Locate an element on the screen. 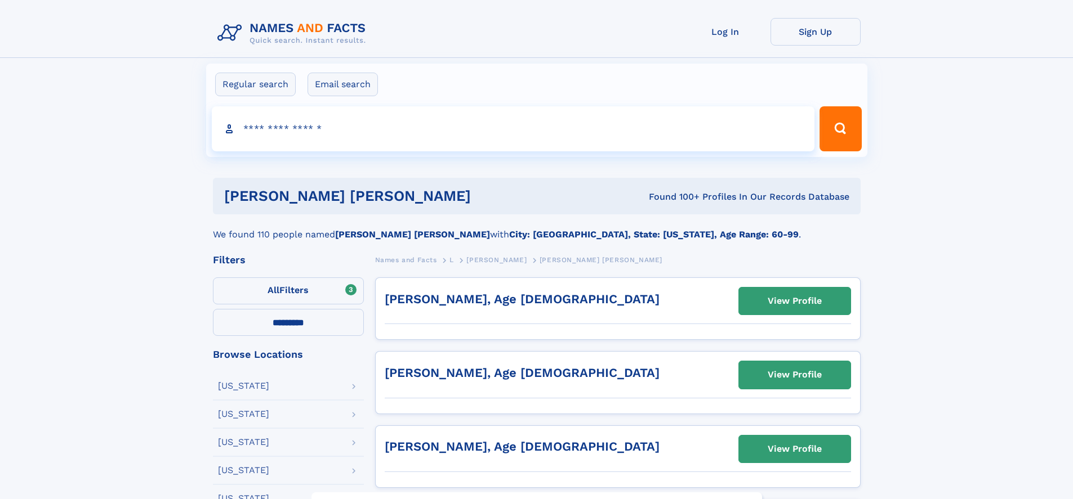 The width and height of the screenshot is (1073, 499). div: Filters is located at coordinates (288, 260).